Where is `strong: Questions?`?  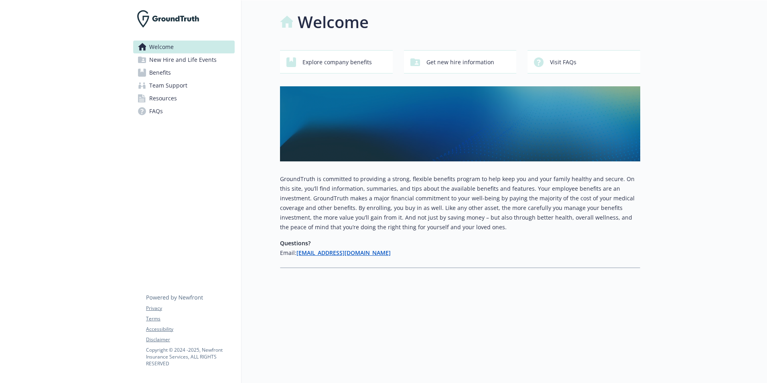
strong: Questions? is located at coordinates (295, 243).